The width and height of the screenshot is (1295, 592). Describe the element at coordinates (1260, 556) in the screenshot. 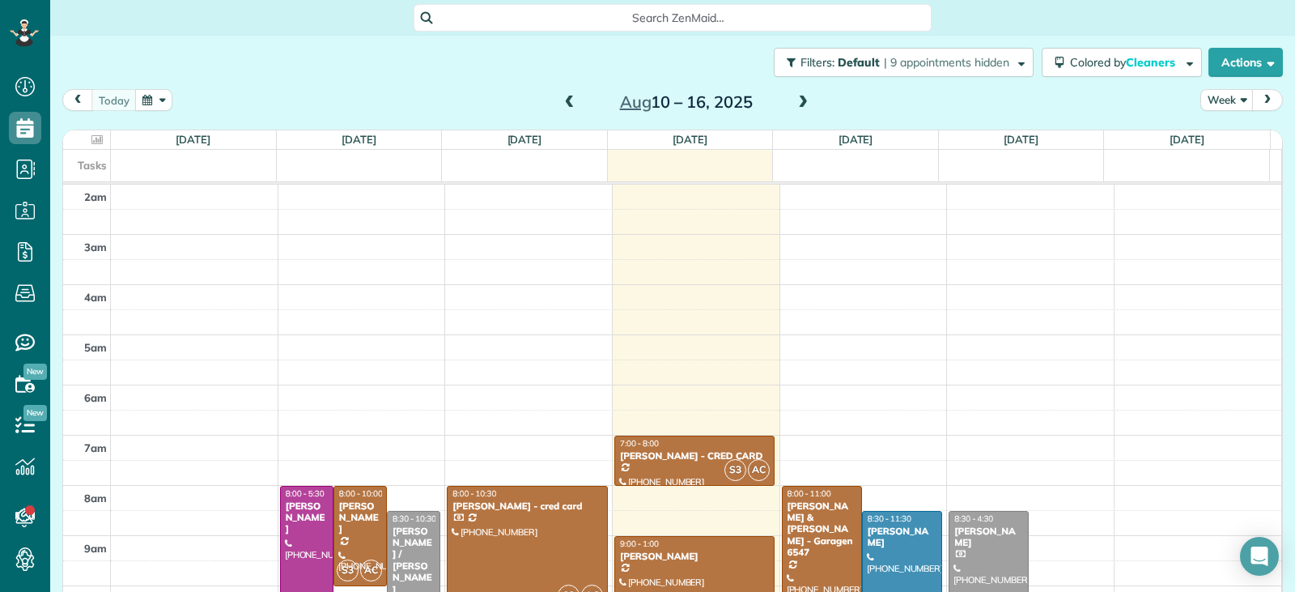

I see `div: Open Intercom Messenger` at that location.